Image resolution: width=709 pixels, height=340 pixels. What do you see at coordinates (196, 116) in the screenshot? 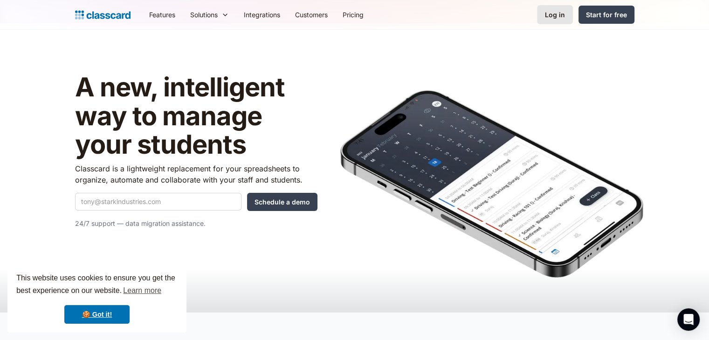
I see `h1: A new, intelligent way to manage your students` at bounding box center [196, 116].